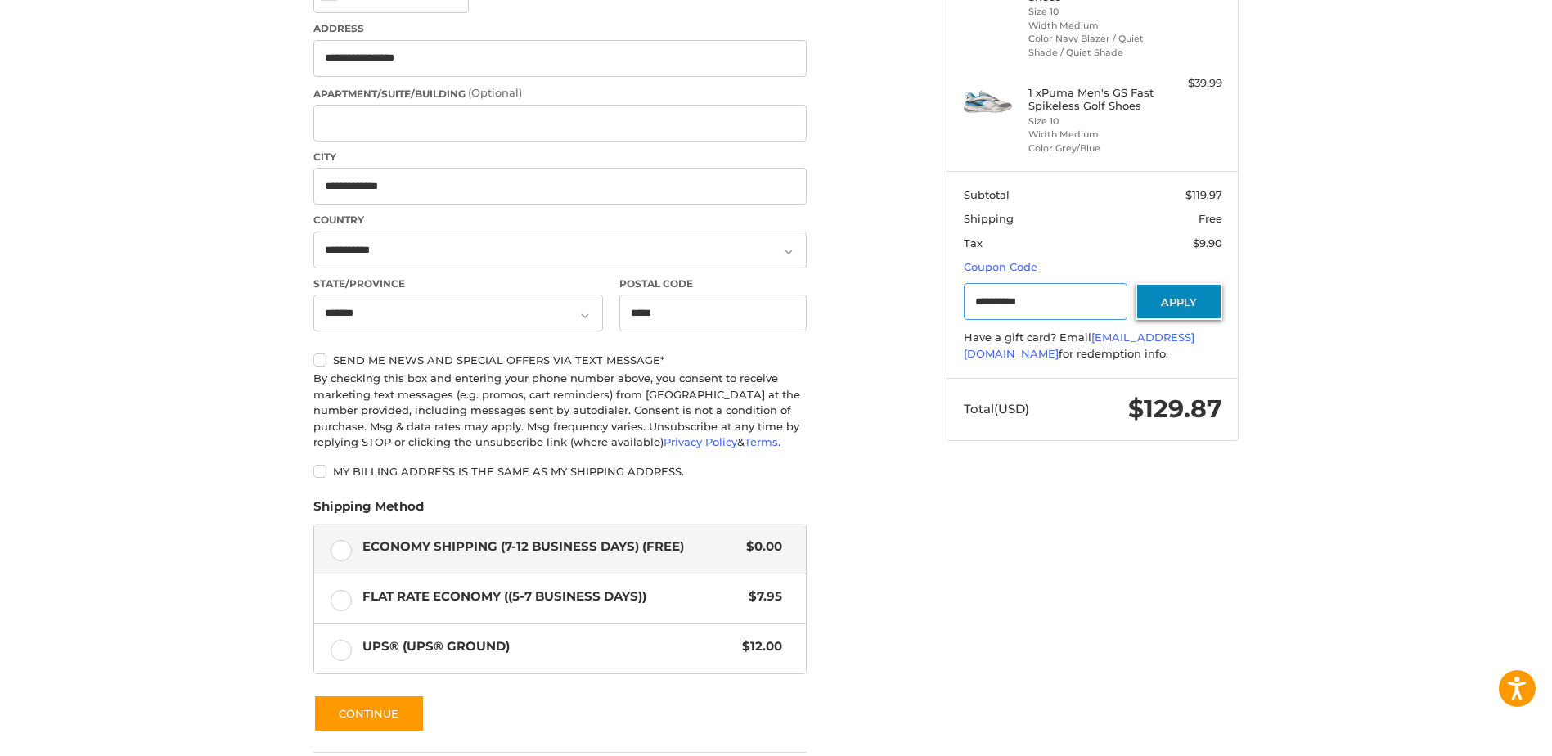 The width and height of the screenshot is (1552, 756). What do you see at coordinates (761, 596) in the screenshot?
I see `span: $7.95` at bounding box center [761, 596].